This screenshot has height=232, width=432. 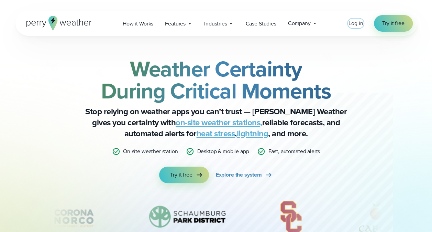 What do you see at coordinates (294, 151) in the screenshot?
I see `p: Fast, automated alerts` at bounding box center [294, 151].